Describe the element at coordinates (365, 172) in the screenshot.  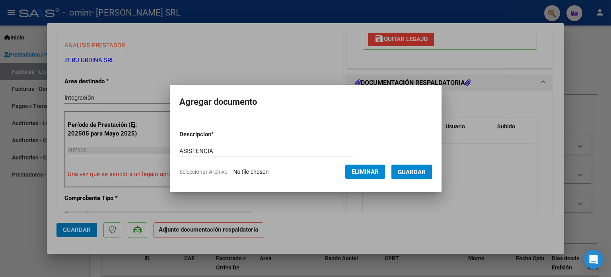
I see `span: Eliminar` at that location.